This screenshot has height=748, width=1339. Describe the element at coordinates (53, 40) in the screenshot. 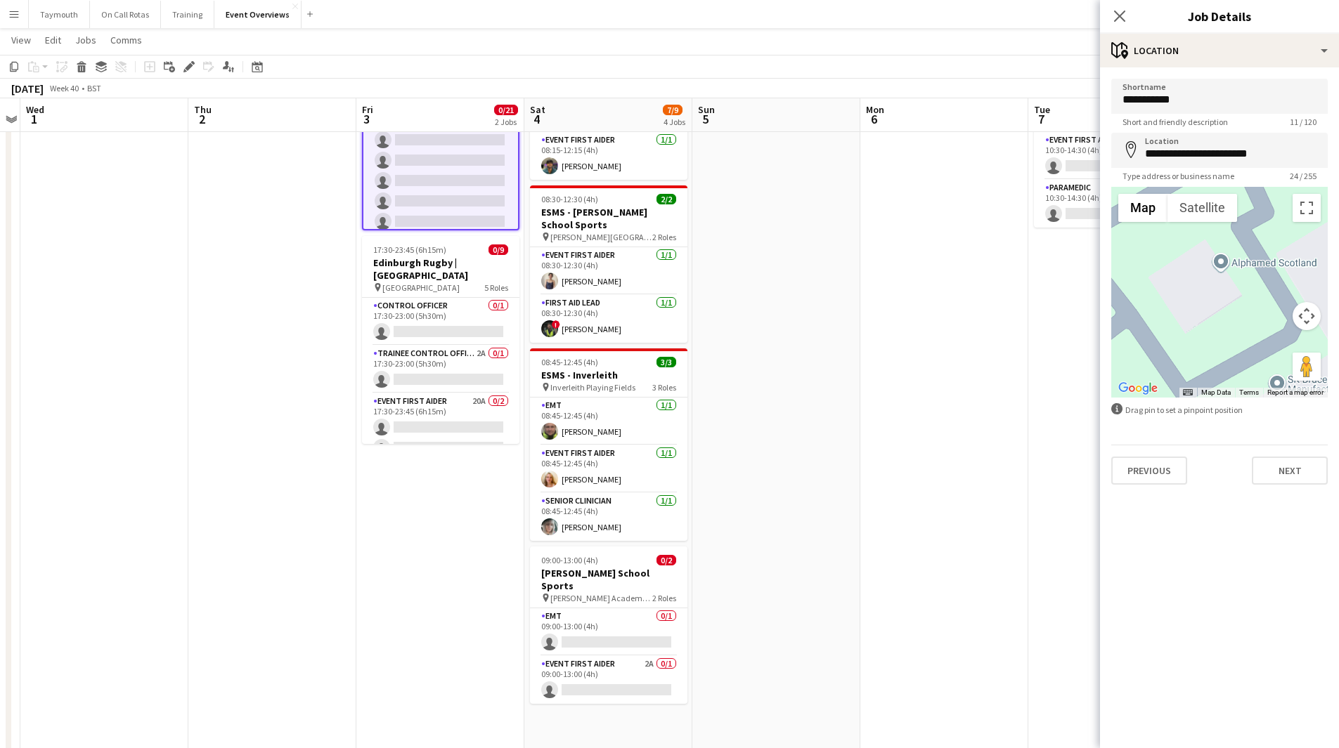

I see `a: Edit` at that location.